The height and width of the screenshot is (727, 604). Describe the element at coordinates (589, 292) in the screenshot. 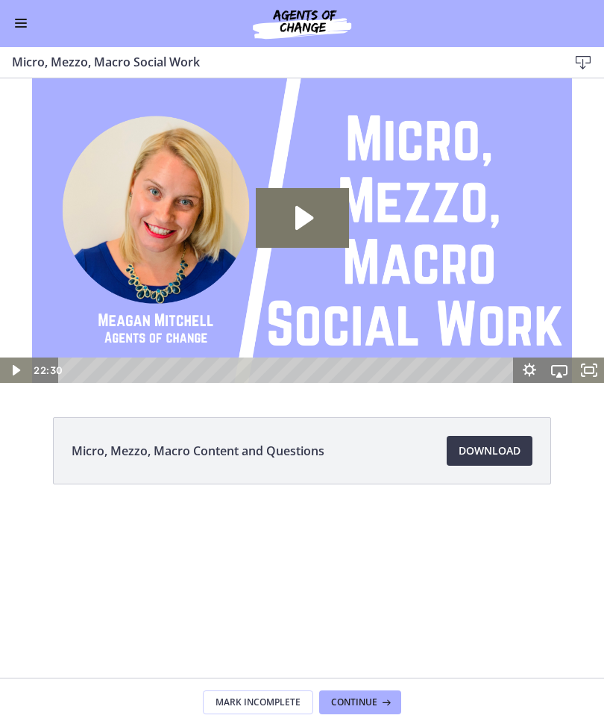

I see `button: Fullscreen` at that location.